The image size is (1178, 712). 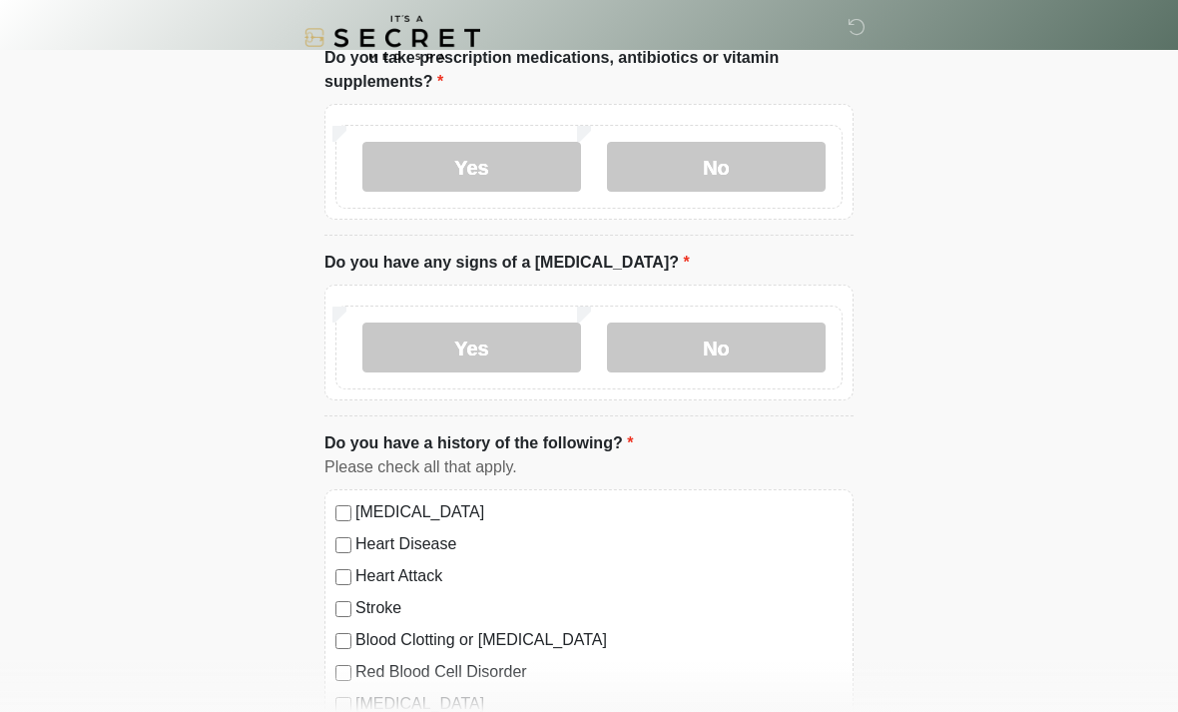 What do you see at coordinates (343, 609) in the screenshot?
I see `input: Stroke` at bounding box center [343, 609].